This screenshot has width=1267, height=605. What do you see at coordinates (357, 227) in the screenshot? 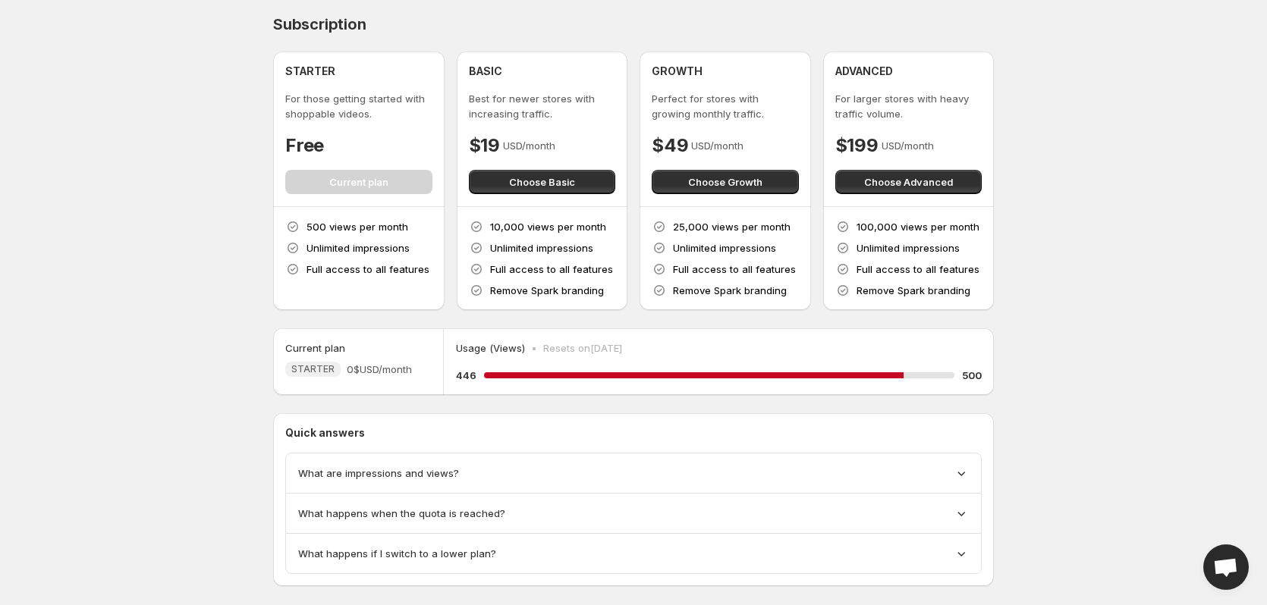
I see `p: 500 views per month` at bounding box center [357, 227].